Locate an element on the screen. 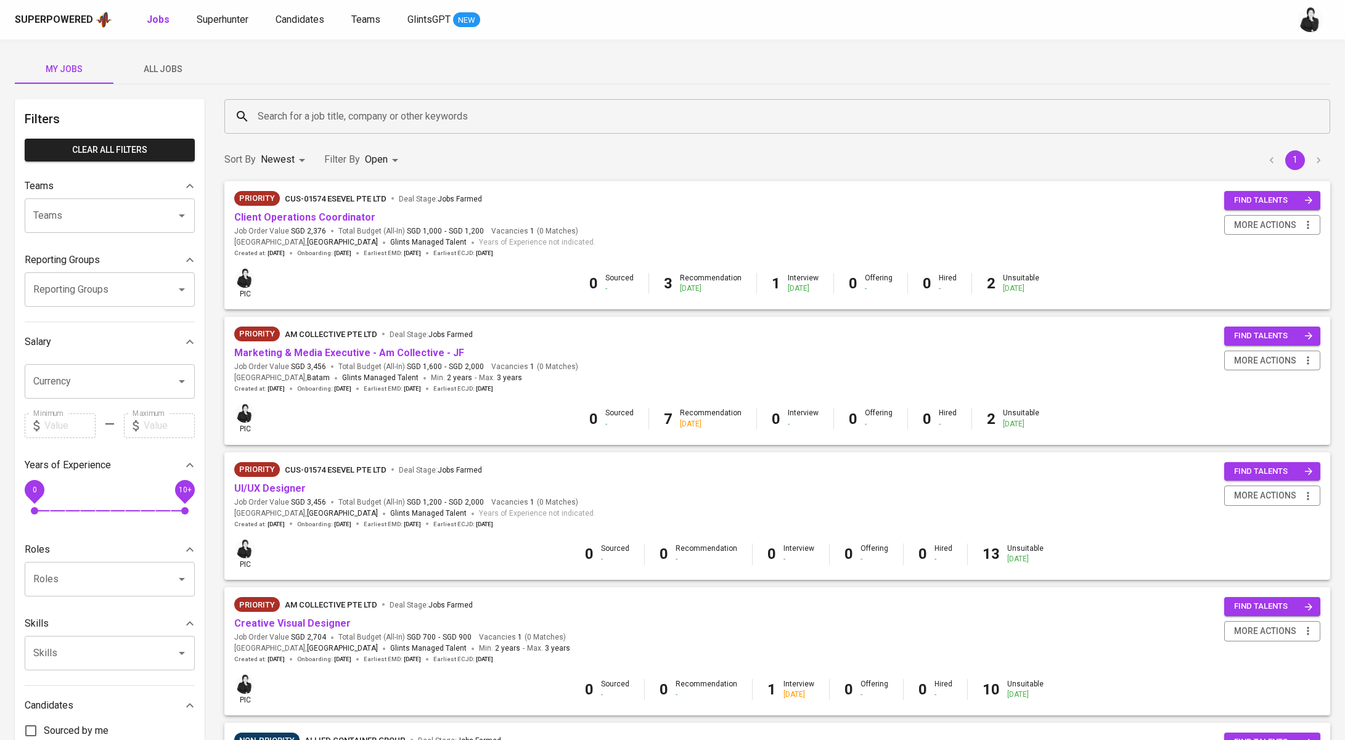  span: 3 years is located at coordinates (557, 649).